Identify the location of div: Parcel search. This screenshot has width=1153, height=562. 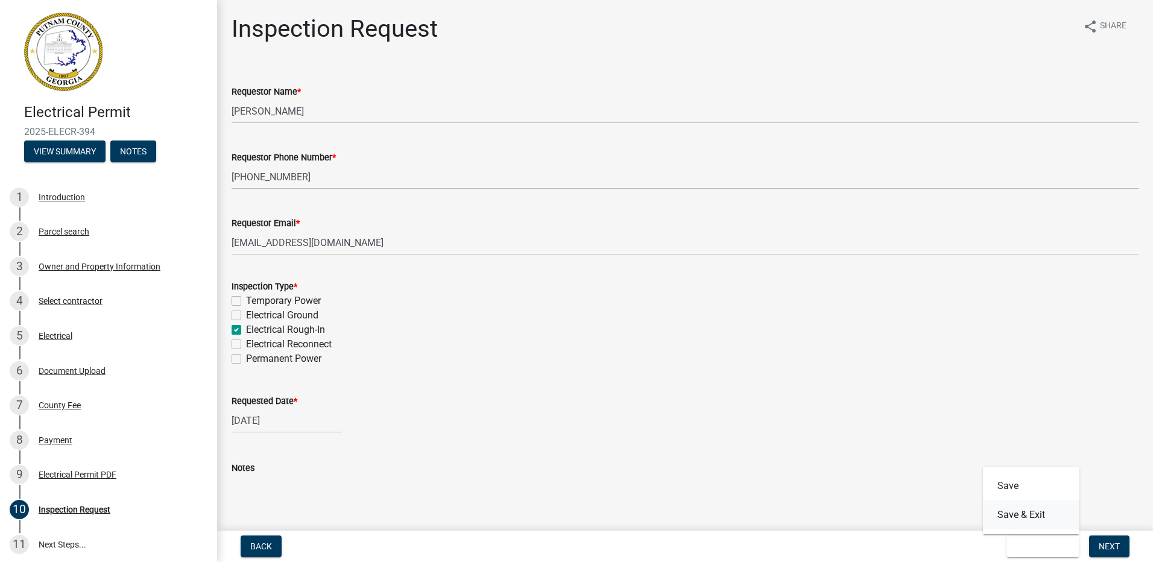
(64, 232).